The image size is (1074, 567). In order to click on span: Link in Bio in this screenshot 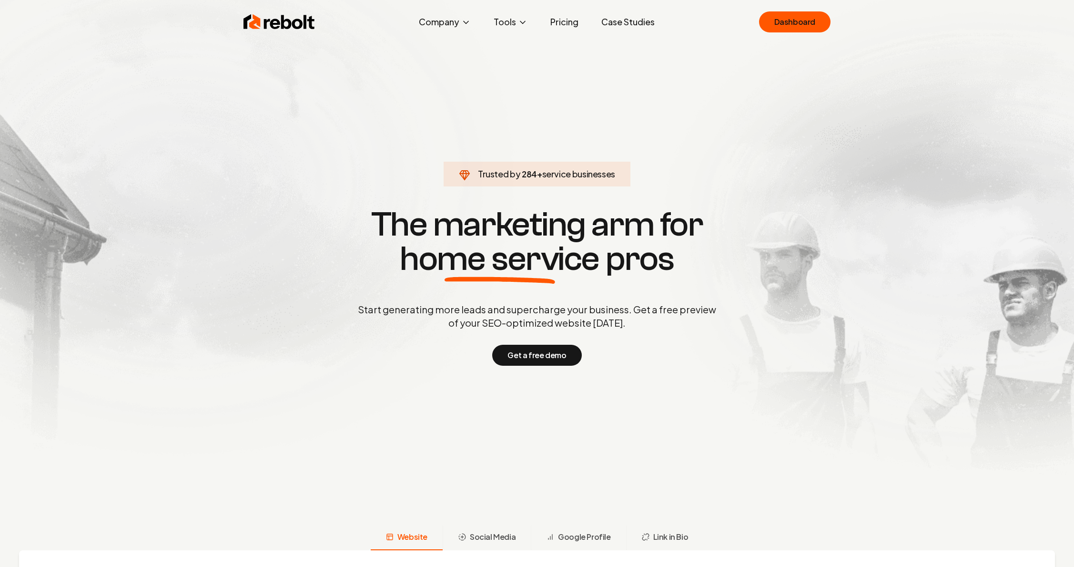, I will do `click(671, 537)`.